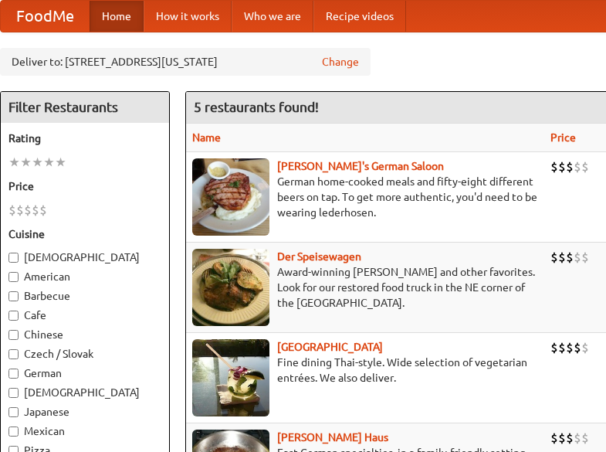 The image size is (606, 452). Describe the element at coordinates (85, 431) in the screenshot. I see `label: Mexican` at that location.